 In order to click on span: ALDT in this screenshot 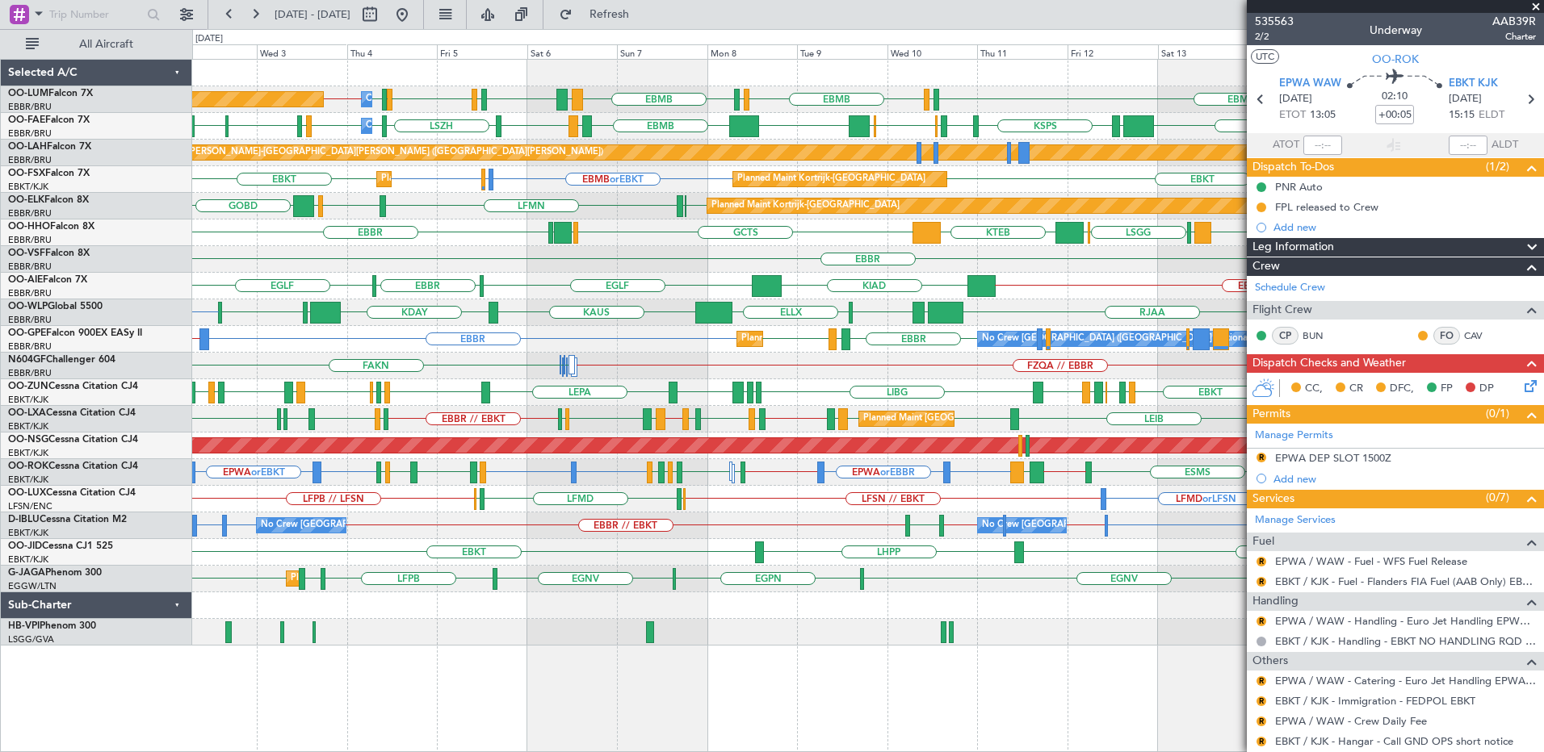, I will do `click(1504, 145)`.